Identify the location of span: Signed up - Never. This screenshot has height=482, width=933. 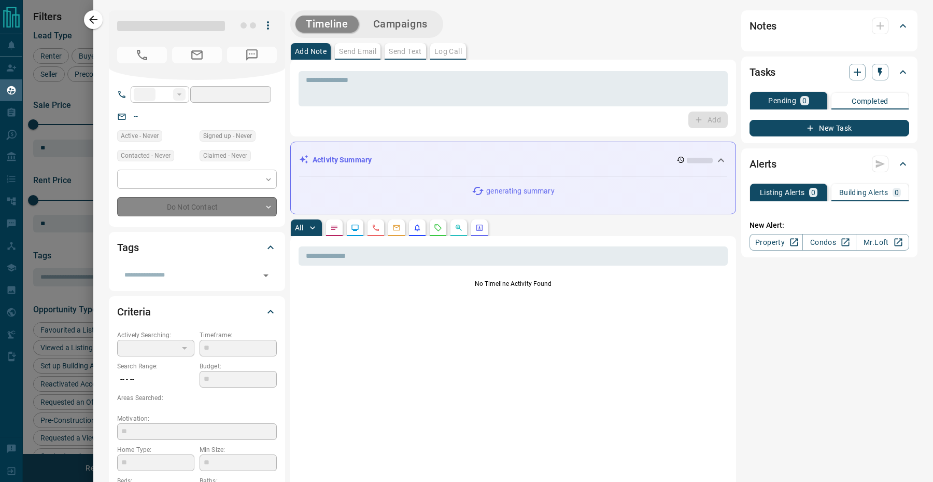
(228, 136).